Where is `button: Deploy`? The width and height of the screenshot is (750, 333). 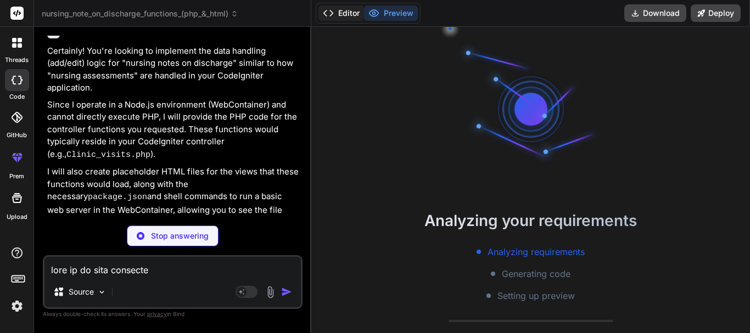
button: Deploy is located at coordinates (715, 13).